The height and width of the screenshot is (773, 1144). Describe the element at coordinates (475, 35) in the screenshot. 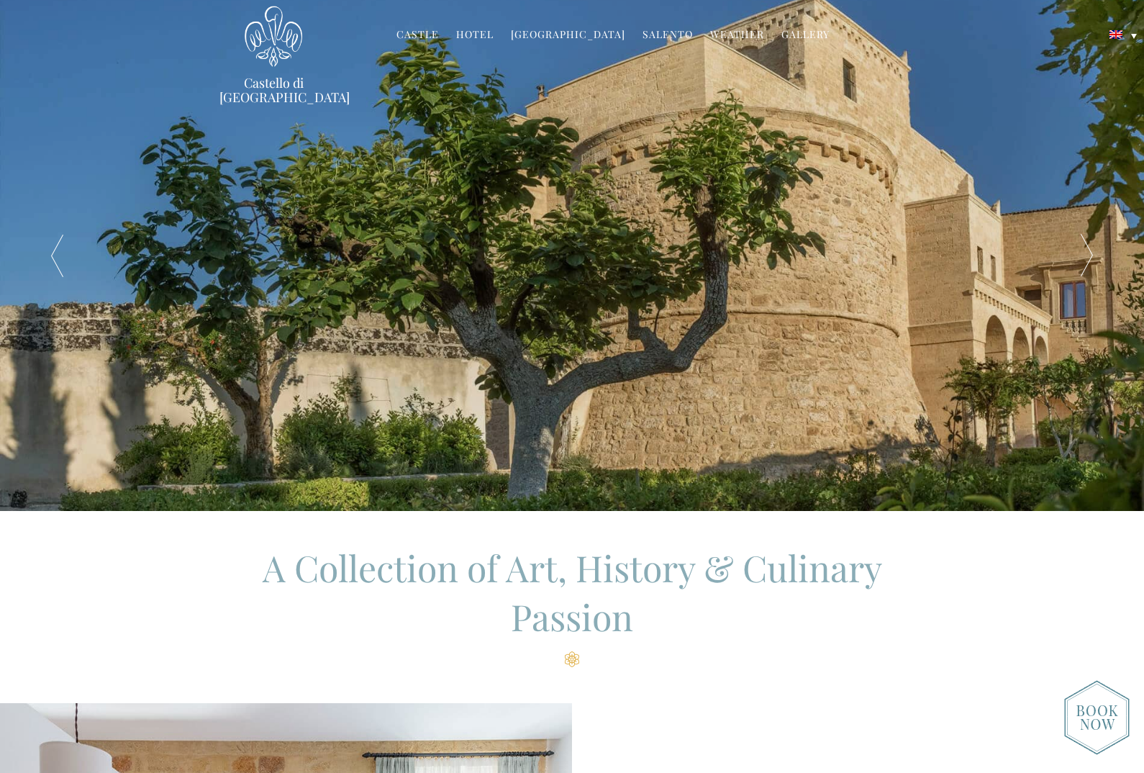

I see `a: Hotel` at that location.